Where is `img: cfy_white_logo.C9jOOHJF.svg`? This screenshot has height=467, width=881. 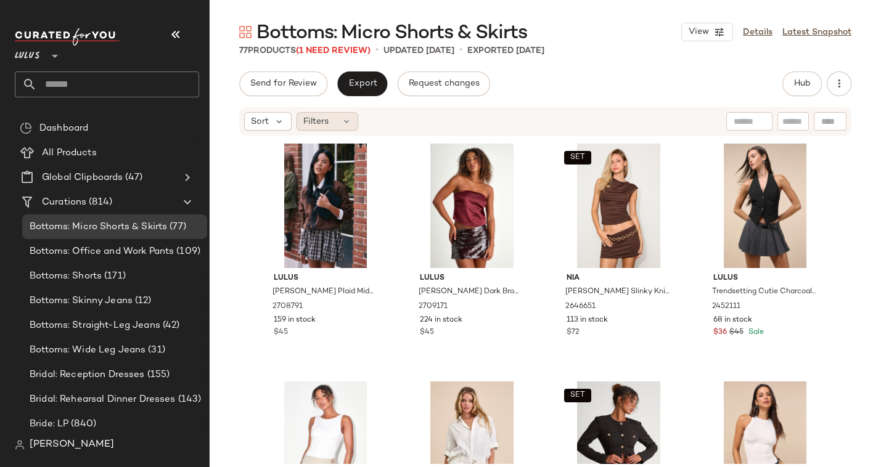
img: cfy_white_logo.C9jOOHJF.svg is located at coordinates (67, 37).